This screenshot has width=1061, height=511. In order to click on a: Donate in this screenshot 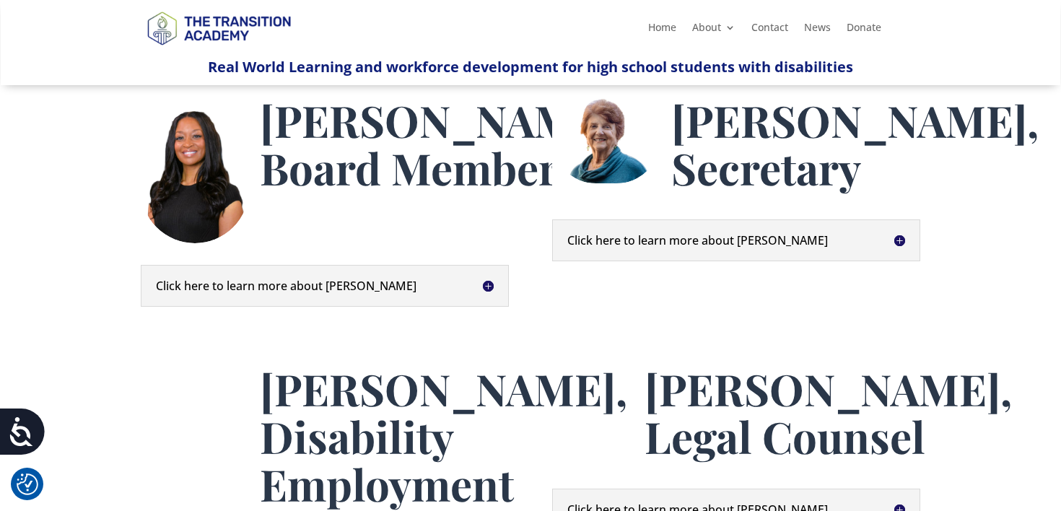, I will do `click(864, 30)`.